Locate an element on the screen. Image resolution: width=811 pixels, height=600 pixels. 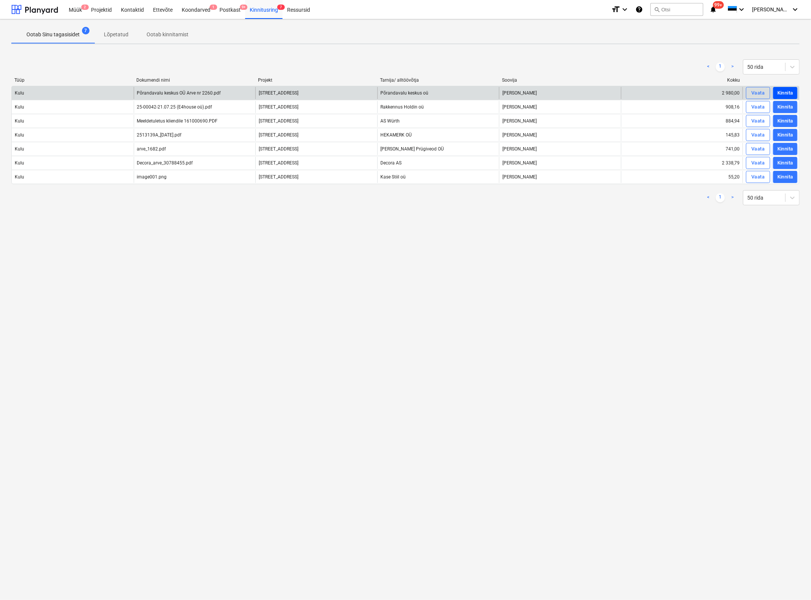
div: Dokumendi nimi is located at coordinates (194, 80).